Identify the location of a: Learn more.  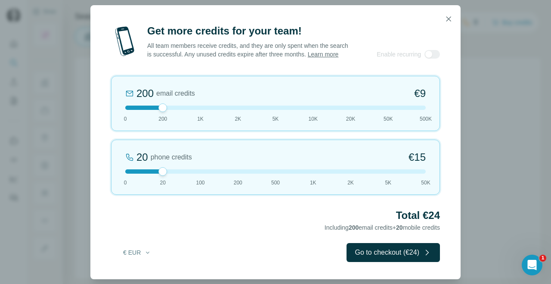
(324, 54).